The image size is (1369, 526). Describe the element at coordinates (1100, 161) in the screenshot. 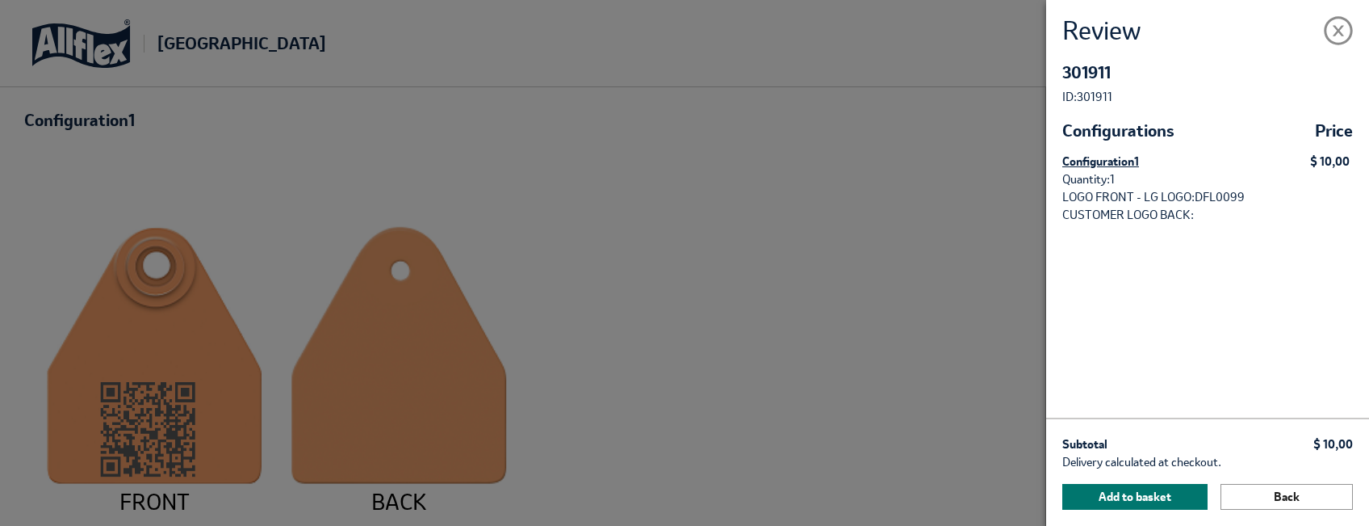

I see `h4: Configuration 1` at that location.